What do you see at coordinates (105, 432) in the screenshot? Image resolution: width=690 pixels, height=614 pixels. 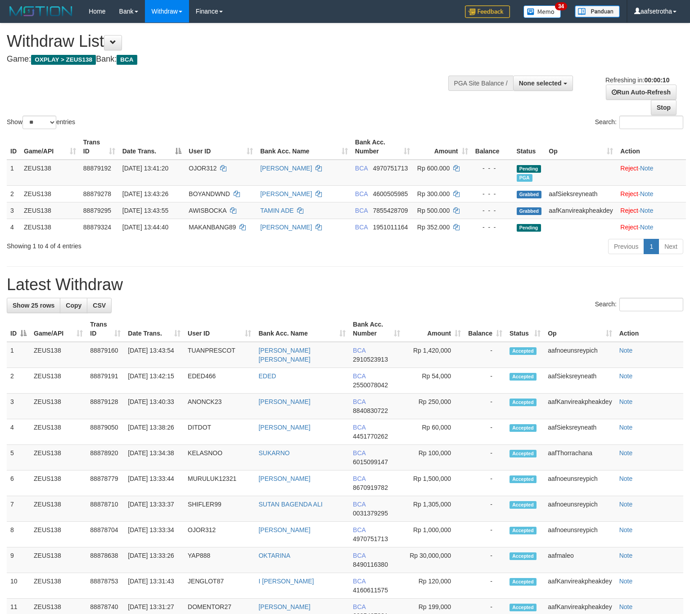 I see `td: 88879050` at bounding box center [105, 432].